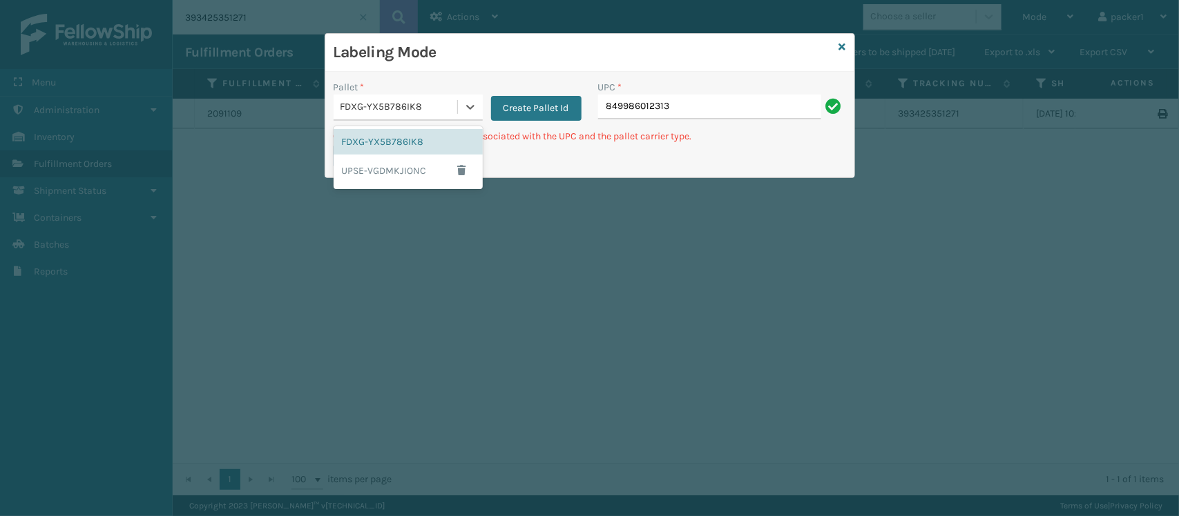 This screenshot has height=516, width=1179. Describe the element at coordinates (610, 87) in the screenshot. I see `label: UPC` at that location.